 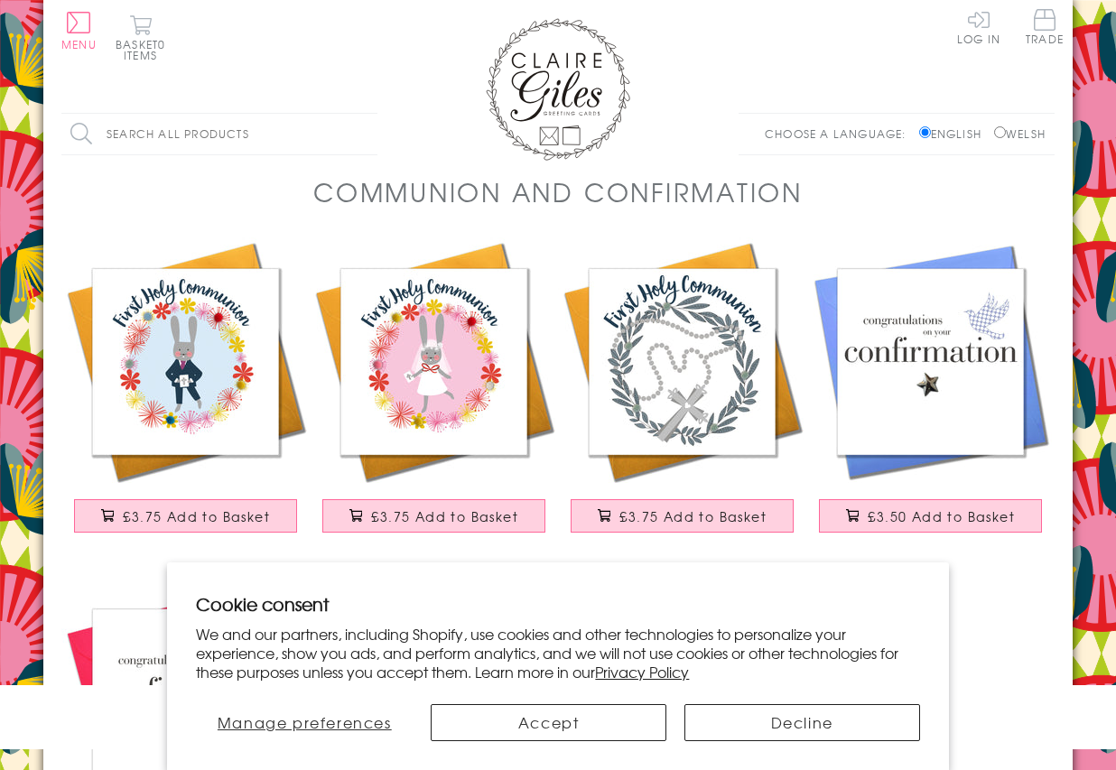 I want to click on span: Trade, so click(x=1045, y=26).